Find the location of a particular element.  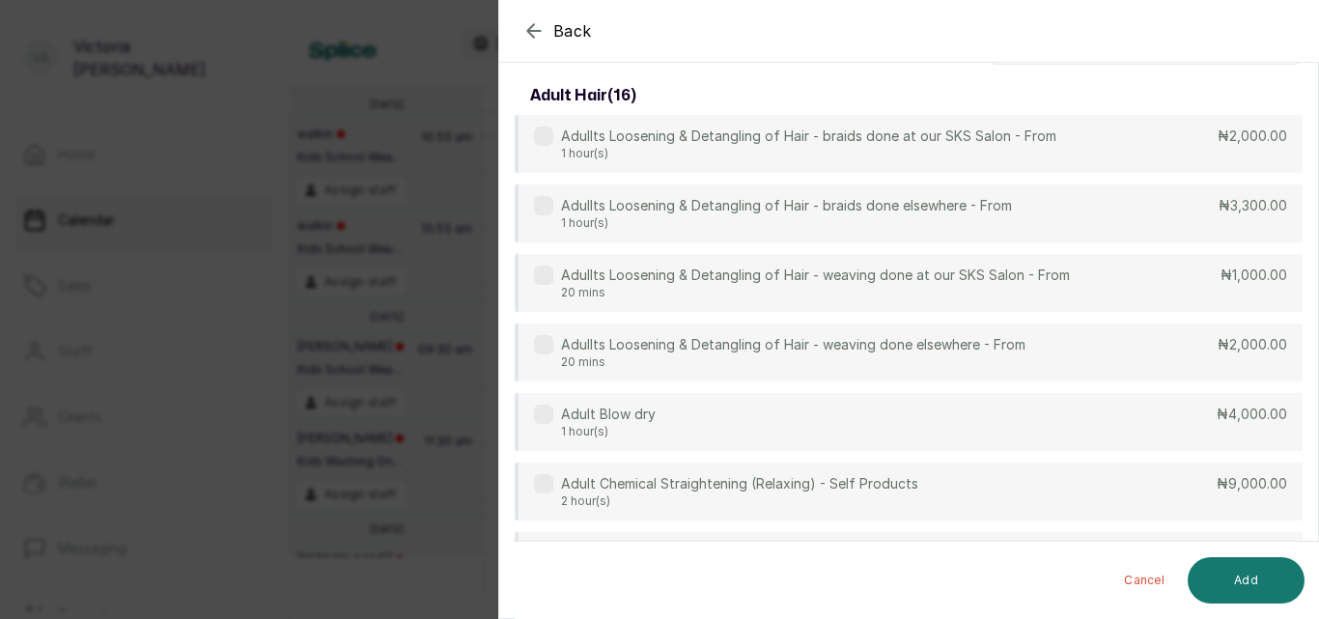

p: Adullts Loosening & Detangling of Hair - braids done elsewhere - From is located at coordinates (786, 206).